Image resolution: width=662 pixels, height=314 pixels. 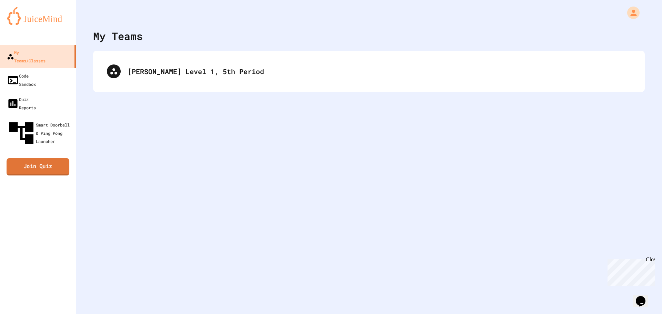 What do you see at coordinates (630, 13) in the screenshot?
I see `div: My Account` at bounding box center [630, 13].